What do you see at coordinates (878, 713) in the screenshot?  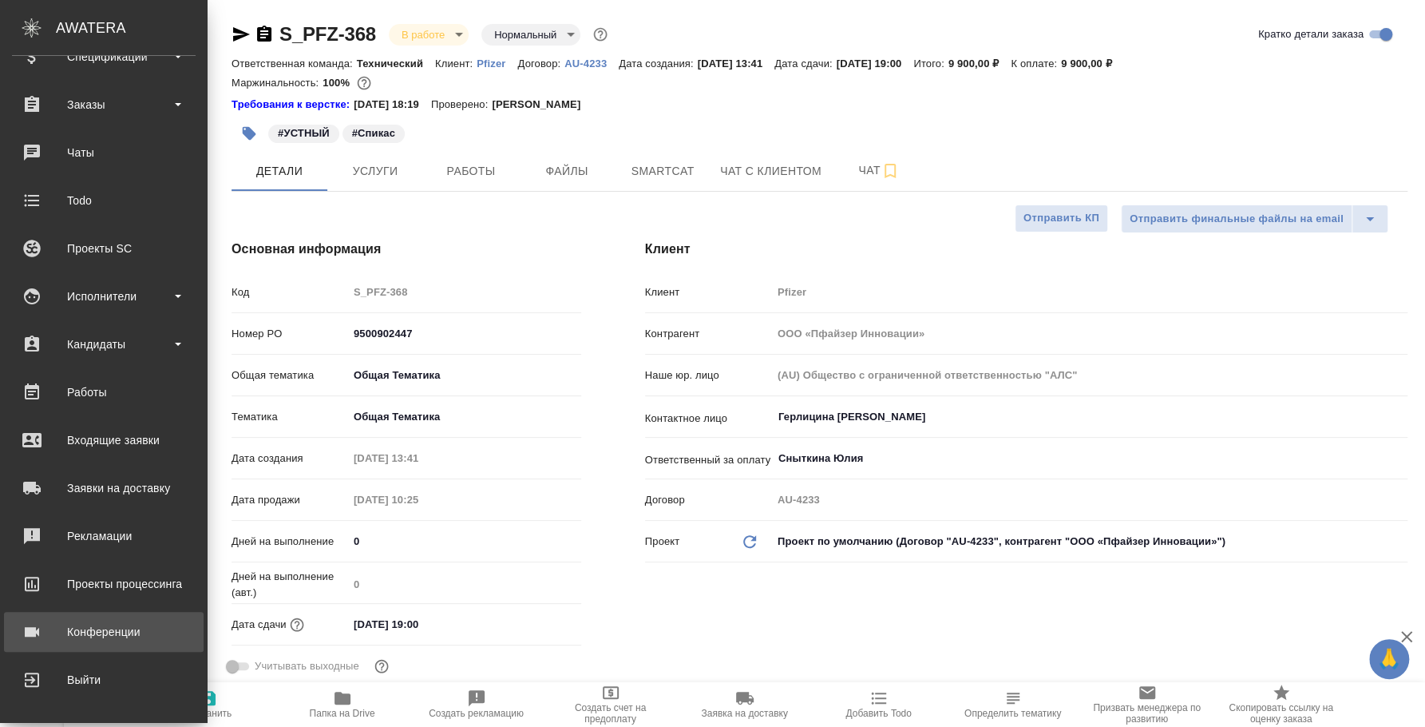 I see `span: Добавить Todo` at bounding box center [878, 713].